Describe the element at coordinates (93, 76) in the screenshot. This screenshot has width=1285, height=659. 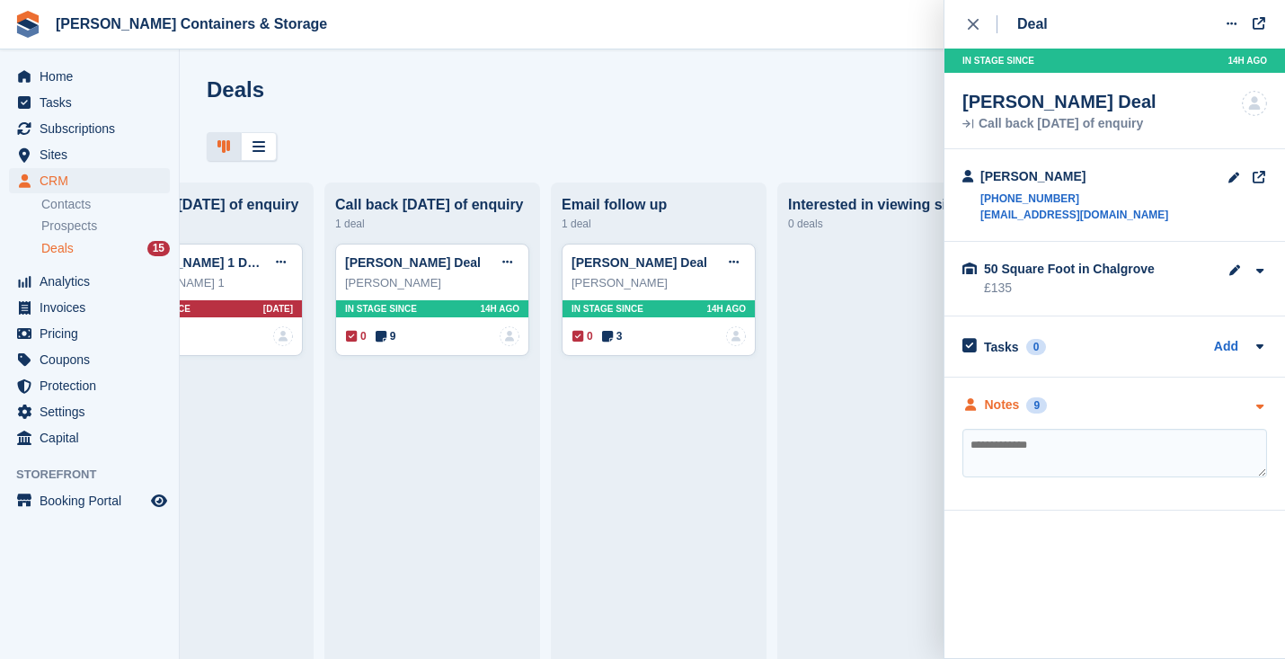
I see `span: Home` at that location.